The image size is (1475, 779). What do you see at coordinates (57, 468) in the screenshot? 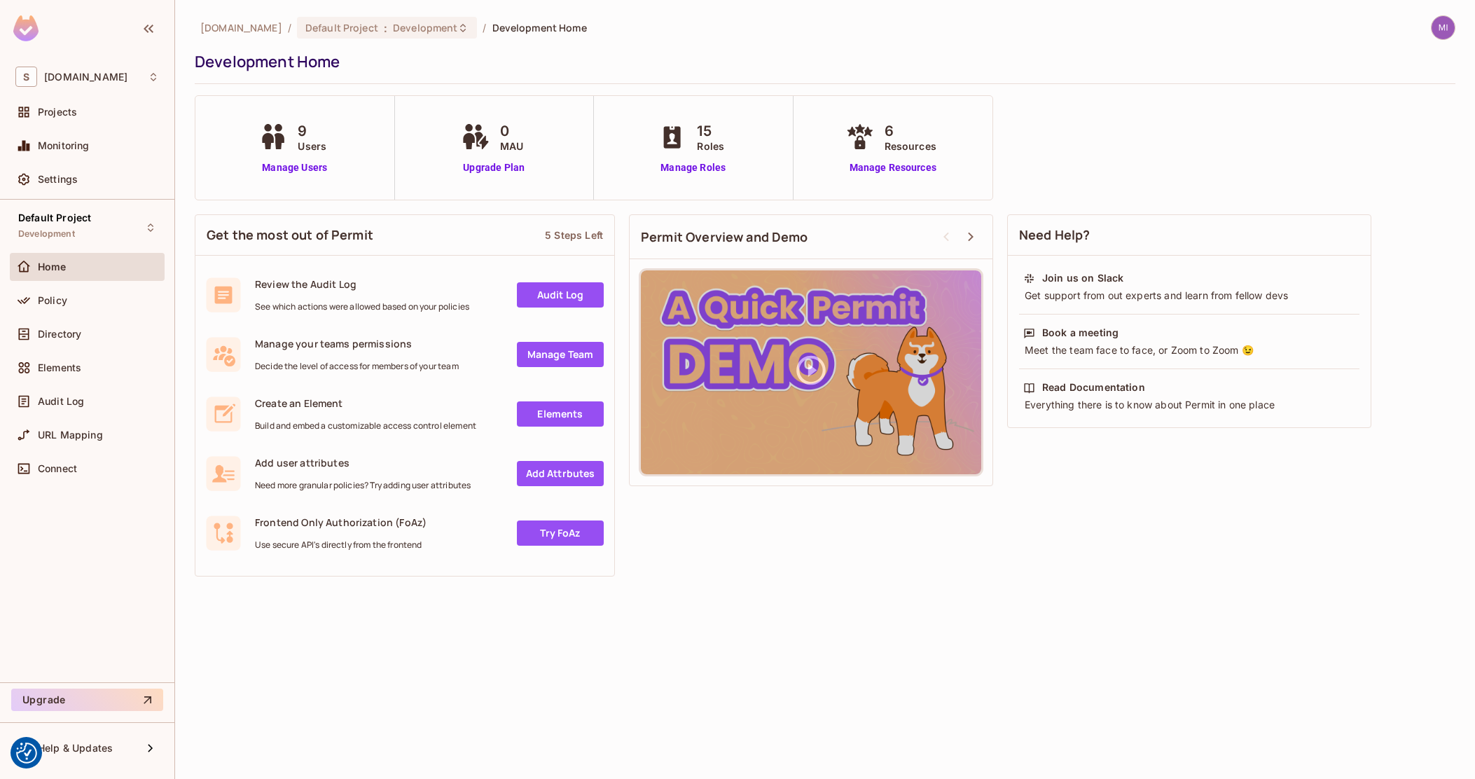
I see `span: Connect` at bounding box center [57, 468].